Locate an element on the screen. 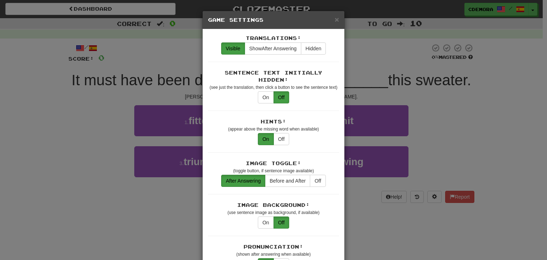  small: (see just the translation, then click a button to see the sentence text) is located at coordinates (274, 87).